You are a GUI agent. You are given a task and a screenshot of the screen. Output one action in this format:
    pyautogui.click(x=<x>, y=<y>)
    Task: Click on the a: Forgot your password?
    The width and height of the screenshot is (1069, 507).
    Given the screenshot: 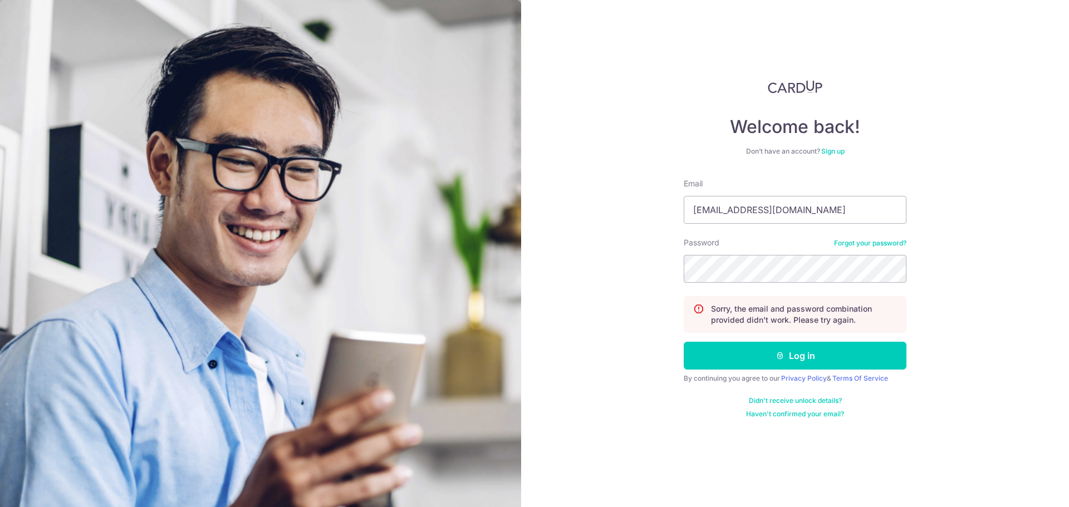 What is the action you would take?
    pyautogui.click(x=871, y=243)
    